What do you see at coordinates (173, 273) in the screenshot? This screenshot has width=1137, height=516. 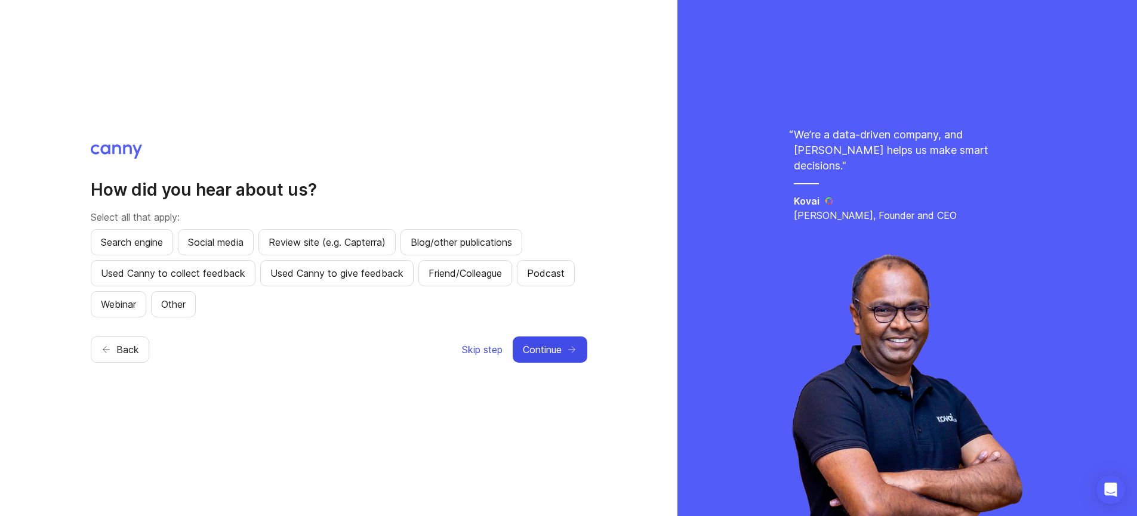 I see `button: Used Canny to collect feedback` at bounding box center [173, 273].